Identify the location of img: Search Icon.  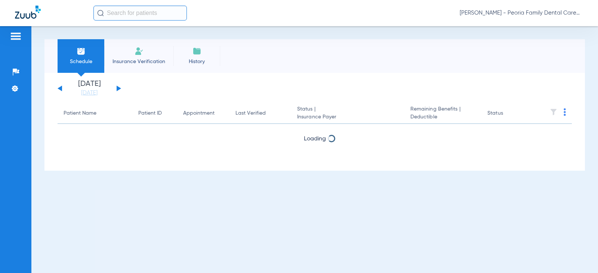
(101, 13).